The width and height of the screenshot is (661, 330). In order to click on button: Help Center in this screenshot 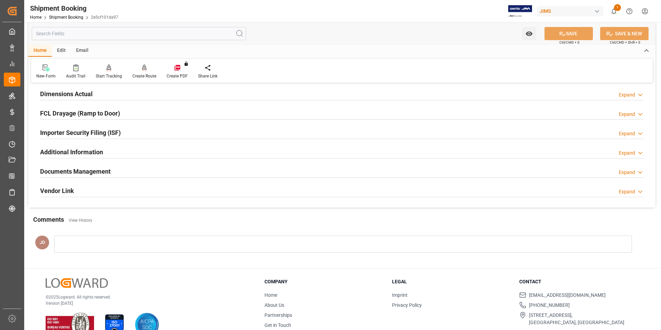, I will do `click(629, 11)`.